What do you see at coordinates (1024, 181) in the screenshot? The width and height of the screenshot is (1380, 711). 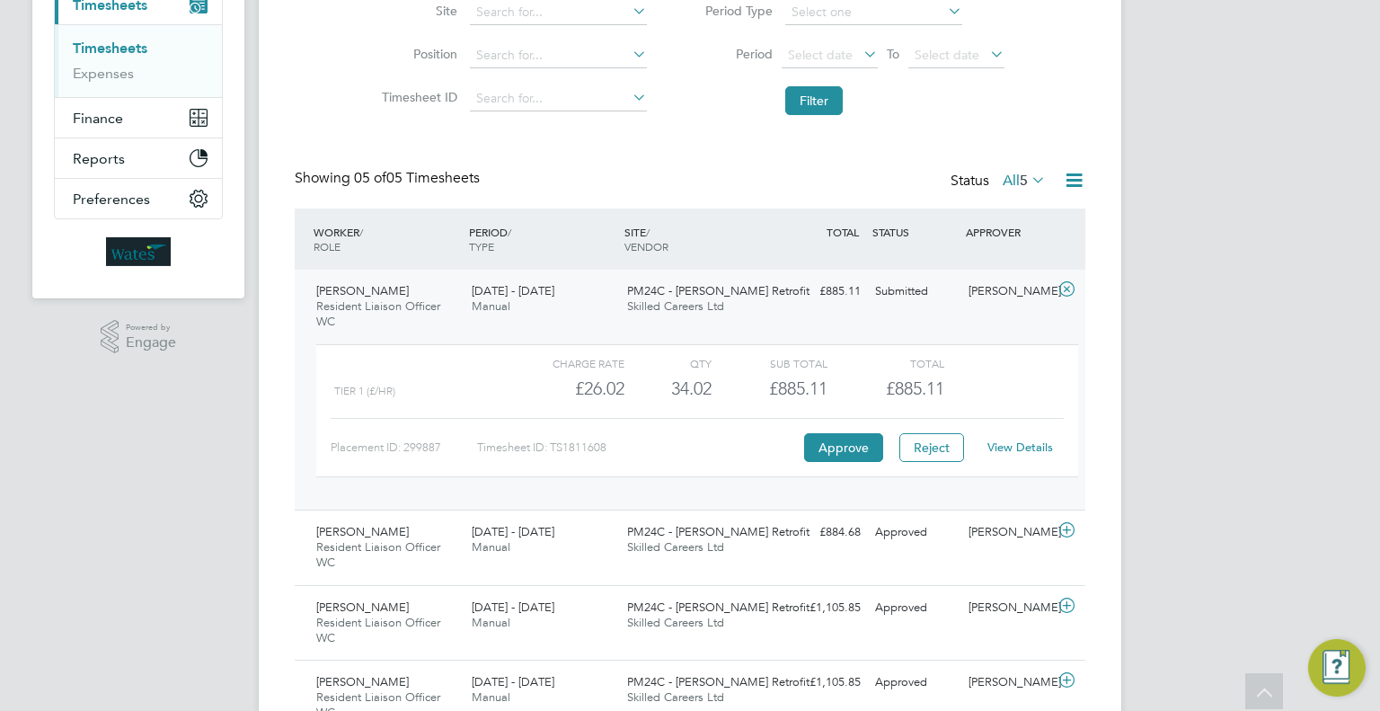 I see `label: All` at bounding box center [1024, 181].